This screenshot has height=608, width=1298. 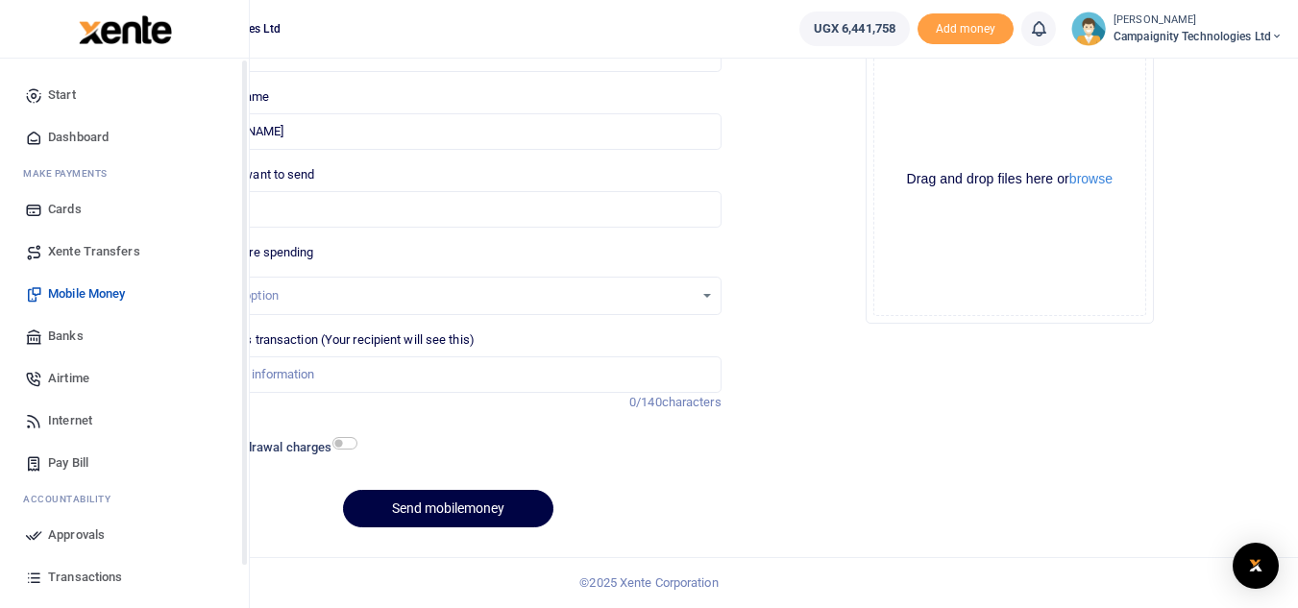 What do you see at coordinates (854, 29) in the screenshot?
I see `li: Wallet ballance` at bounding box center [854, 29].